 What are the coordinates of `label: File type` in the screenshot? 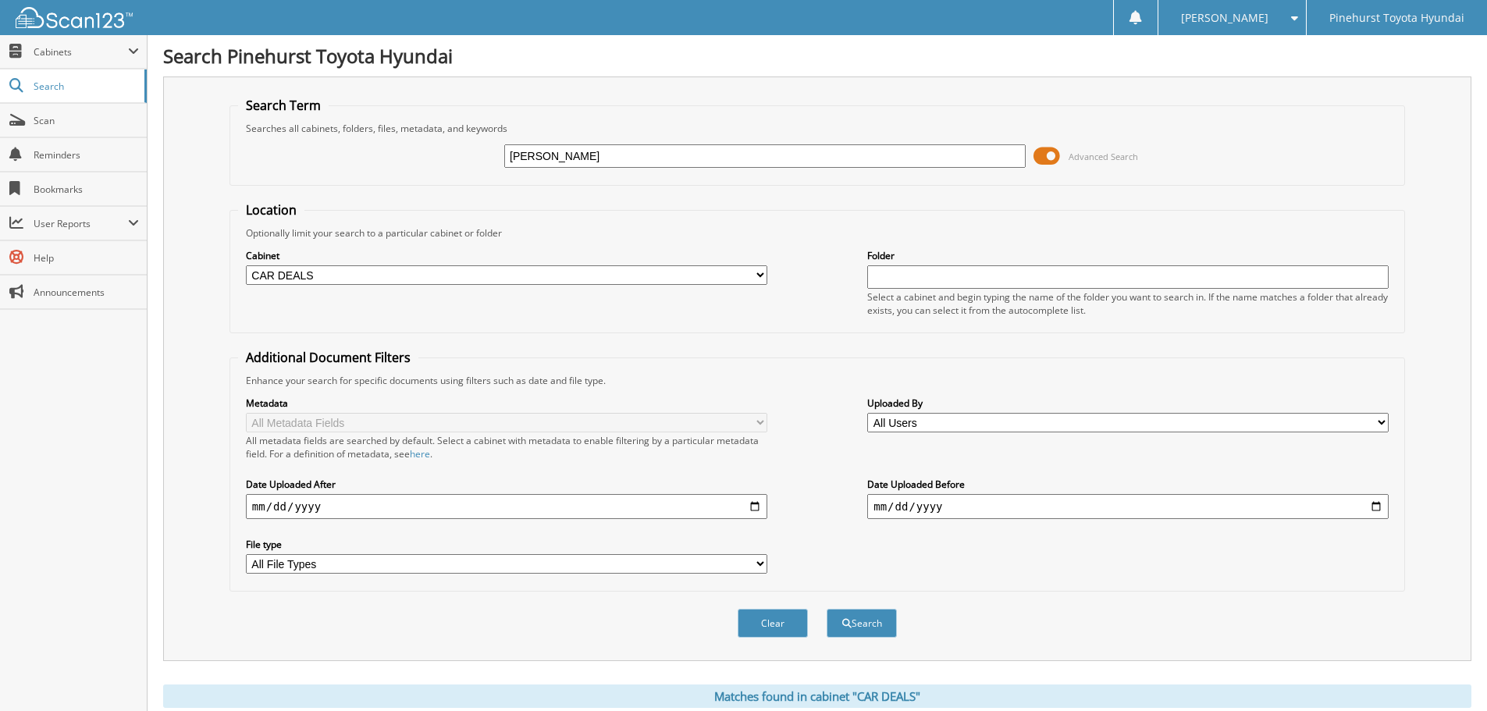 It's located at (507, 544).